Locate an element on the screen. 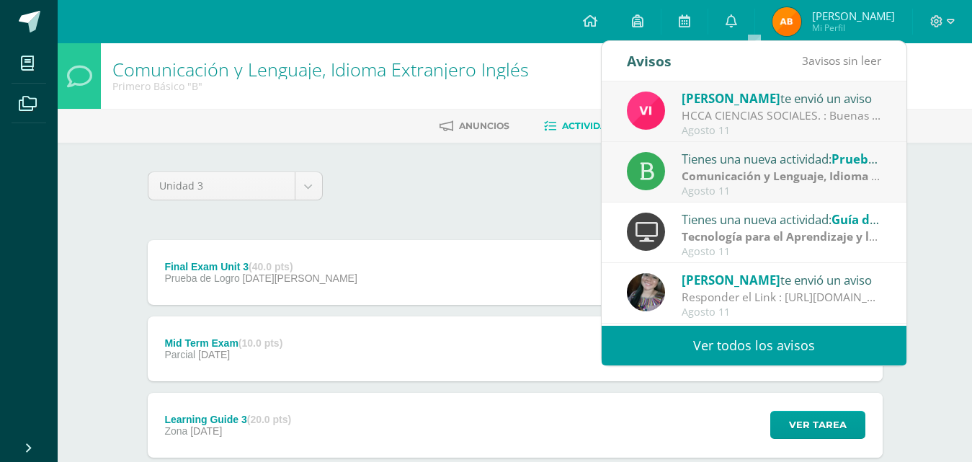 This screenshot has height=462, width=972. span: avisos sin leer is located at coordinates (841, 60).